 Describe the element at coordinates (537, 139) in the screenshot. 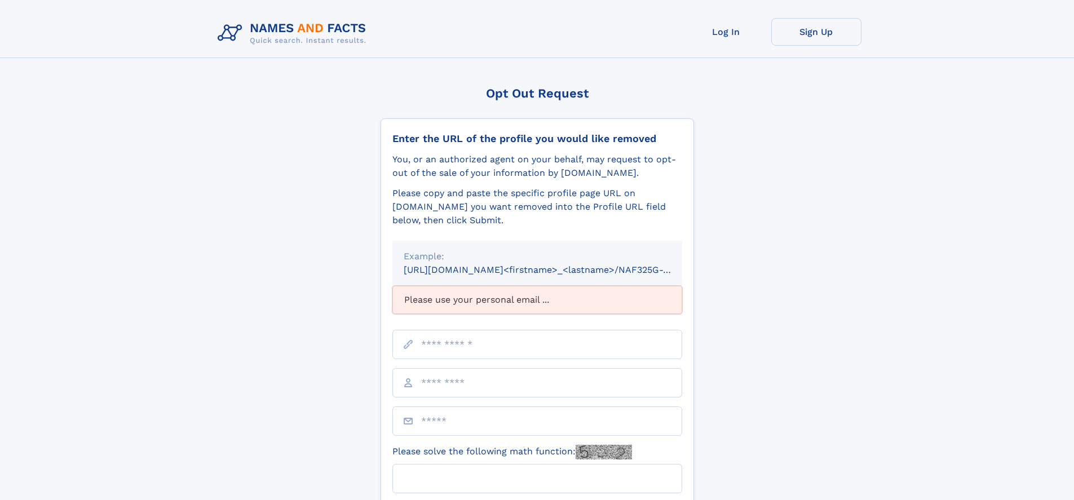

I see `div: Enter the URL of the profile you would like removed` at that location.